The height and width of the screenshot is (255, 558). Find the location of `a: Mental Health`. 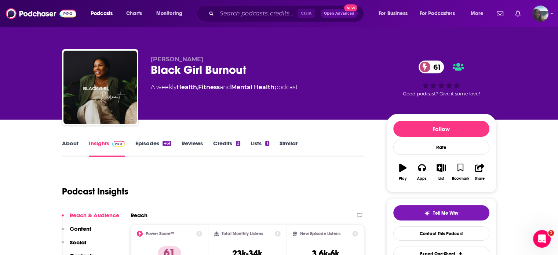

a: Mental Health is located at coordinates (253, 87).